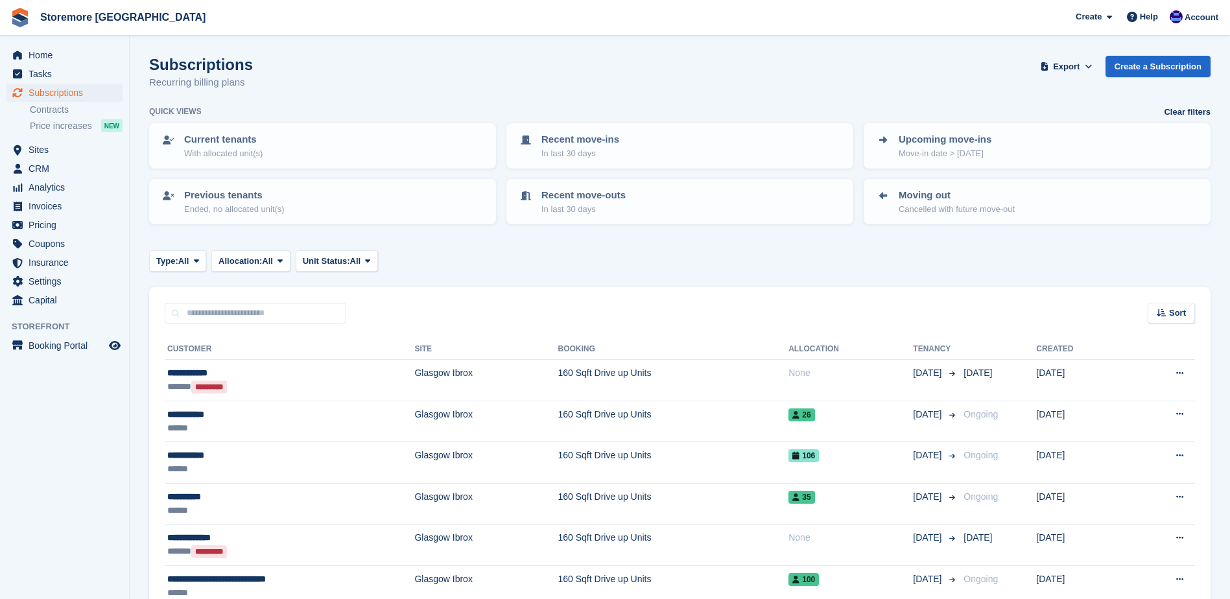 The width and height of the screenshot is (1230, 599). Describe the element at coordinates (201, 82) in the screenshot. I see `p: Recurring billing plans` at that location.